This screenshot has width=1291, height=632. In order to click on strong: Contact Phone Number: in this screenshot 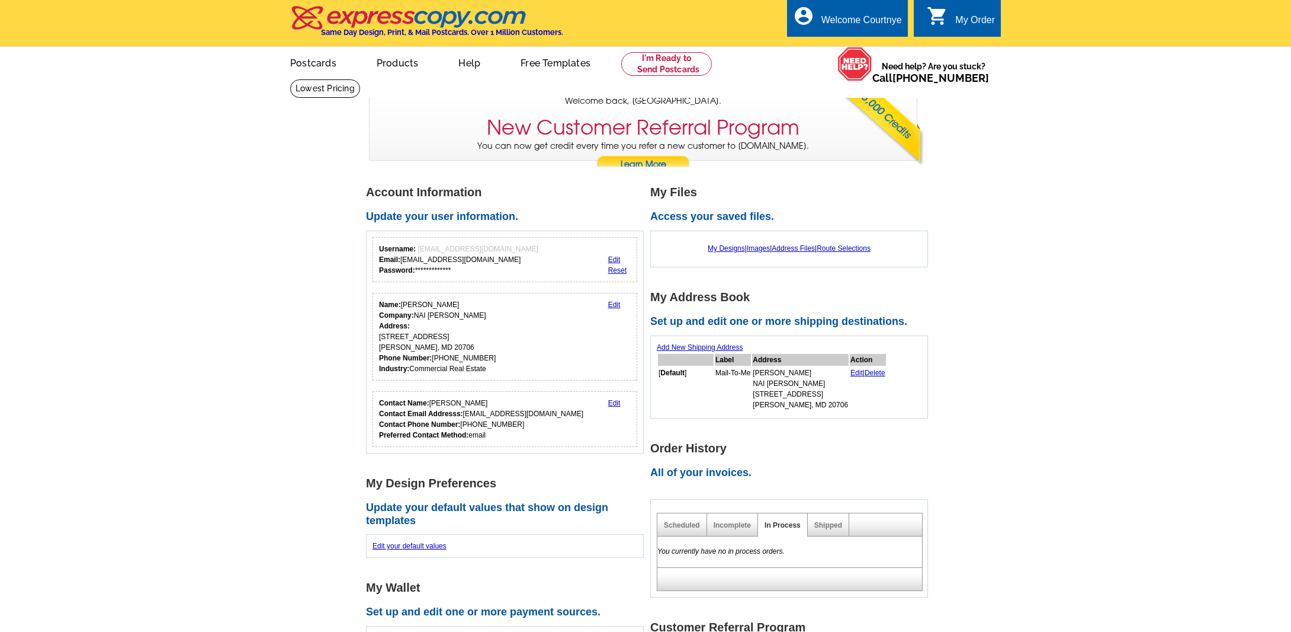, I will do `click(419, 424)`.